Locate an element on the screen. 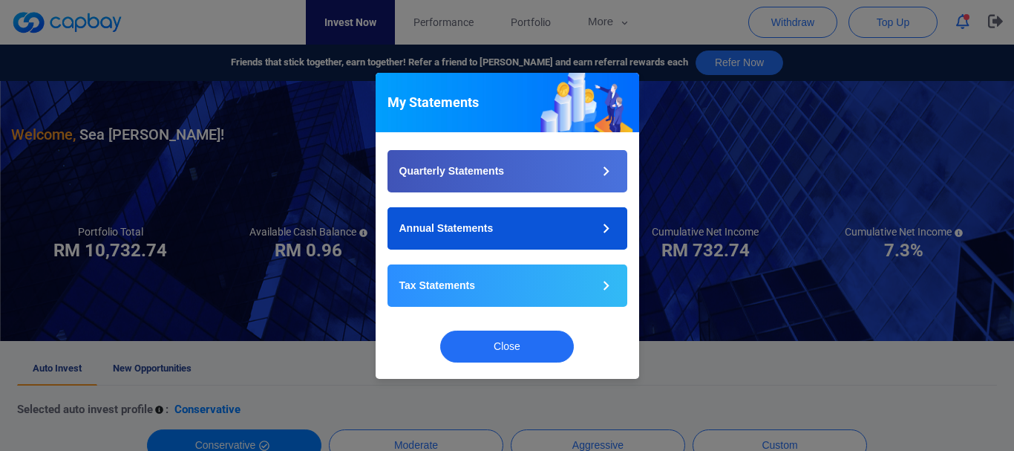 The image size is (1014, 451). h5: My Statements is located at coordinates (433, 102).